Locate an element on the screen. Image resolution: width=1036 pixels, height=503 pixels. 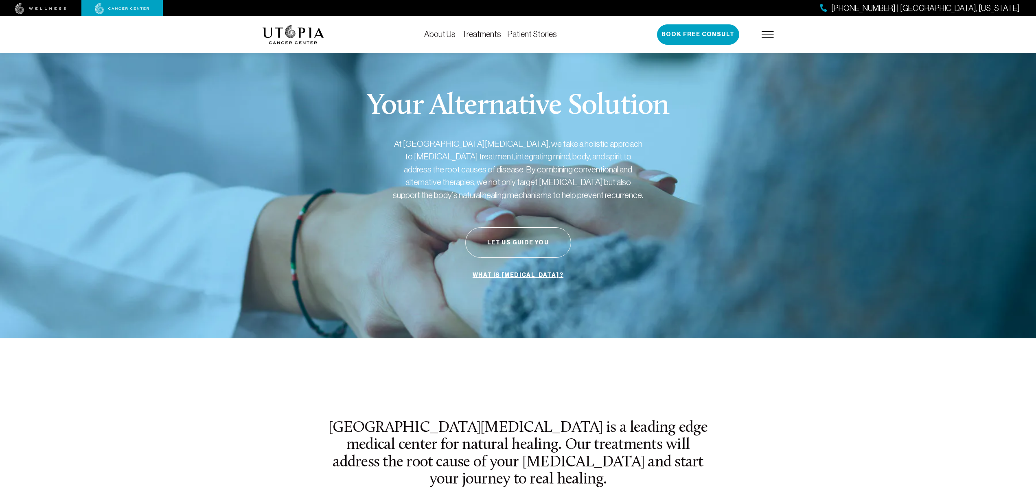
img: cancer center is located at coordinates (122, 9).